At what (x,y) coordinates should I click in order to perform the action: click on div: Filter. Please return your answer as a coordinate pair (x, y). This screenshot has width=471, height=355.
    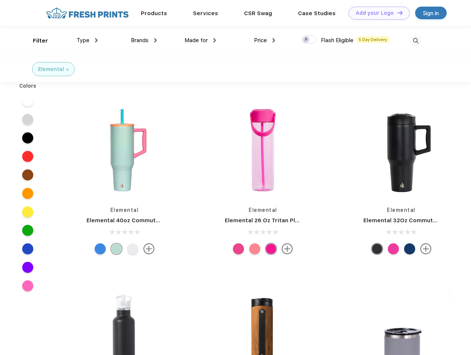
    Looking at the image, I should click on (40, 41).